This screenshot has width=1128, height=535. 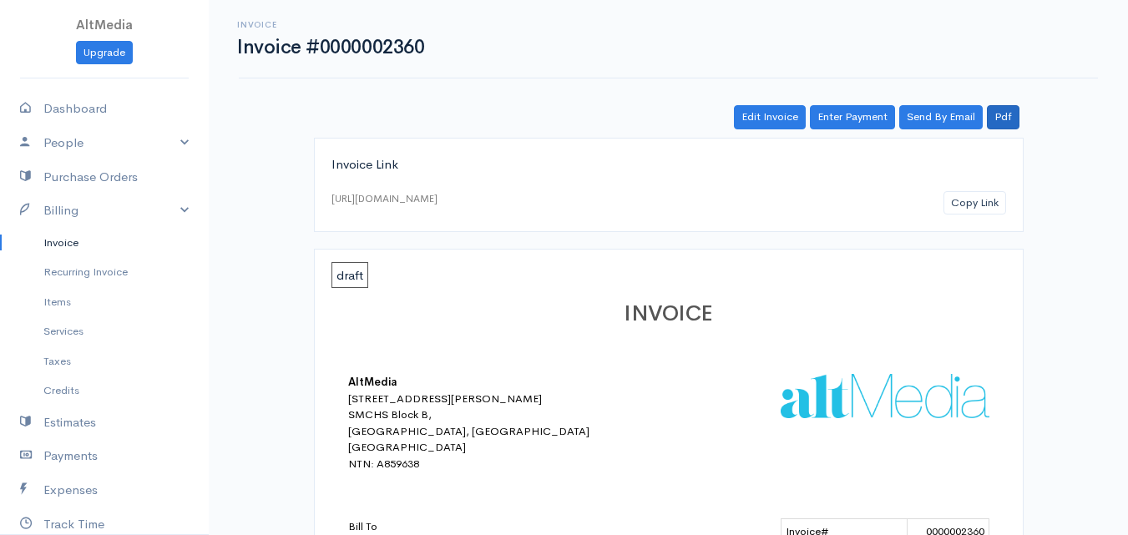 What do you see at coordinates (770, 117) in the screenshot?
I see `a: Edit Invoice` at bounding box center [770, 117].